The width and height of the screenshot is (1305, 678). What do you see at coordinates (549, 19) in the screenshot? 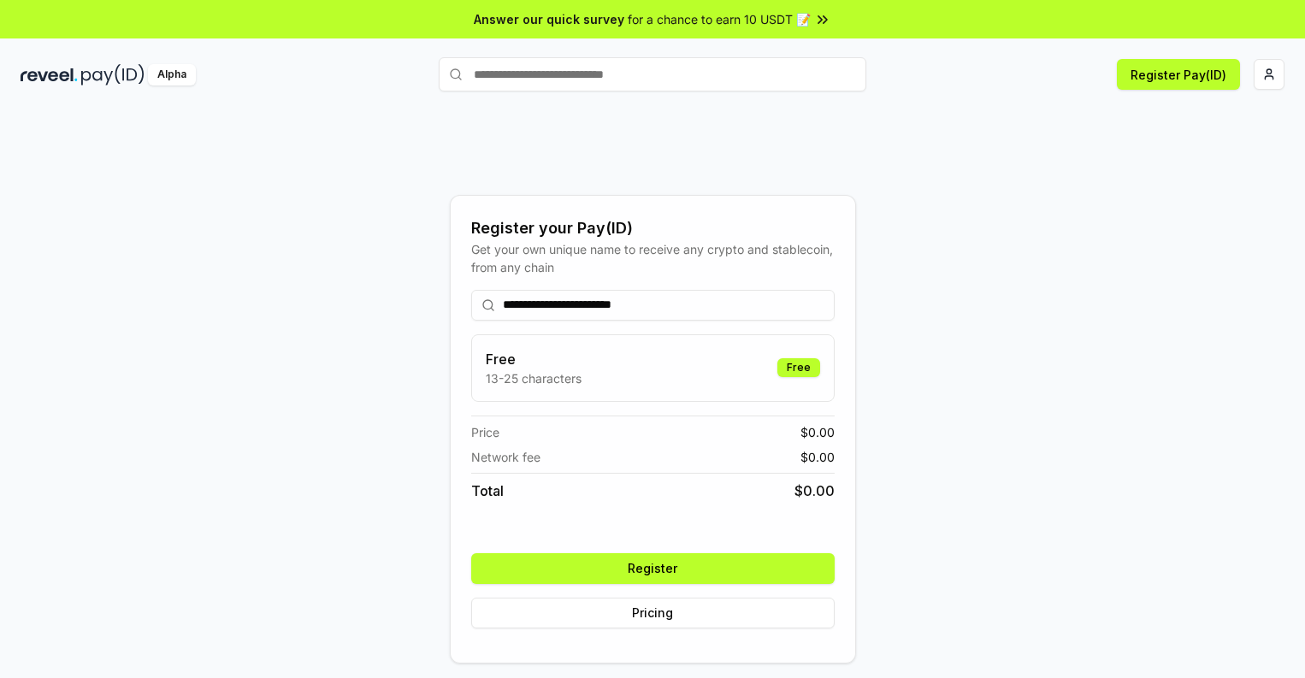
I see `span: Answer our quick survey` at bounding box center [549, 19].